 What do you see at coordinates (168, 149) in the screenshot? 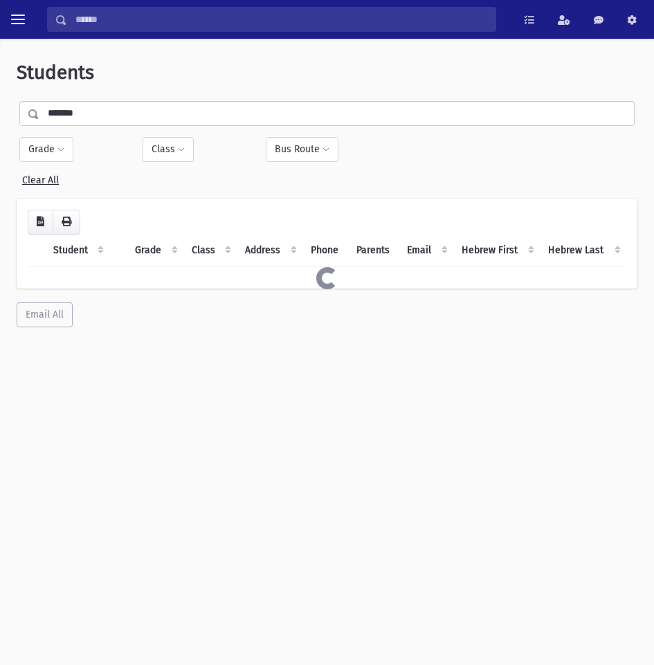
I see `button: Class` at bounding box center [168, 149].